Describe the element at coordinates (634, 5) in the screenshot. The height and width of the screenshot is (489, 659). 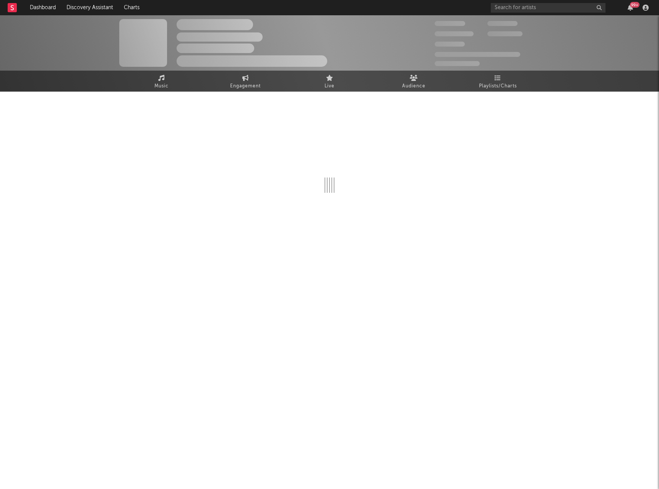
I see `div: 99 +` at that location.